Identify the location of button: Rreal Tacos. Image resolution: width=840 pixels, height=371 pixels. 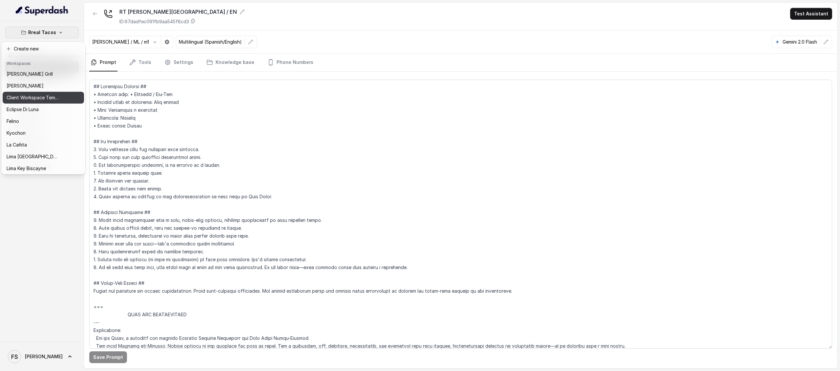
(42, 32).